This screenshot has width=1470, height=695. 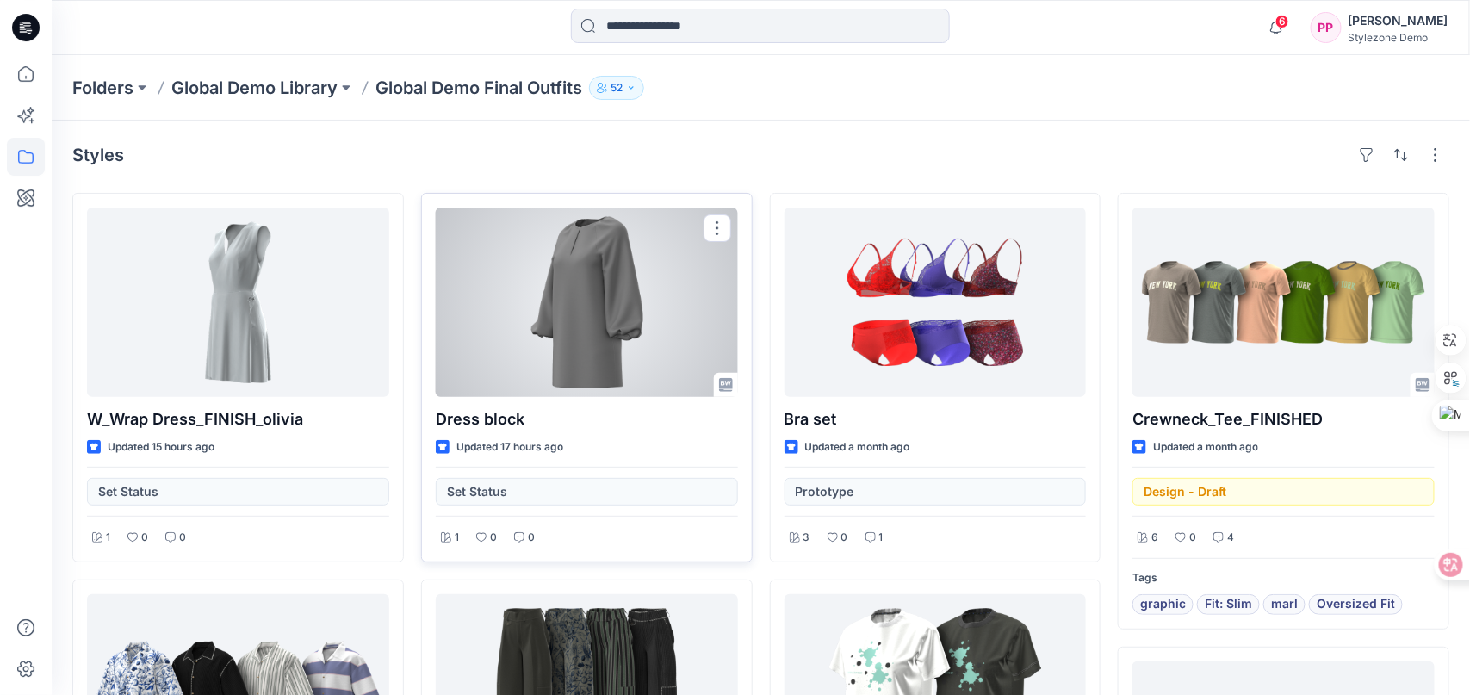 What do you see at coordinates (103, 88) in the screenshot?
I see `p: Folders` at bounding box center [103, 88].